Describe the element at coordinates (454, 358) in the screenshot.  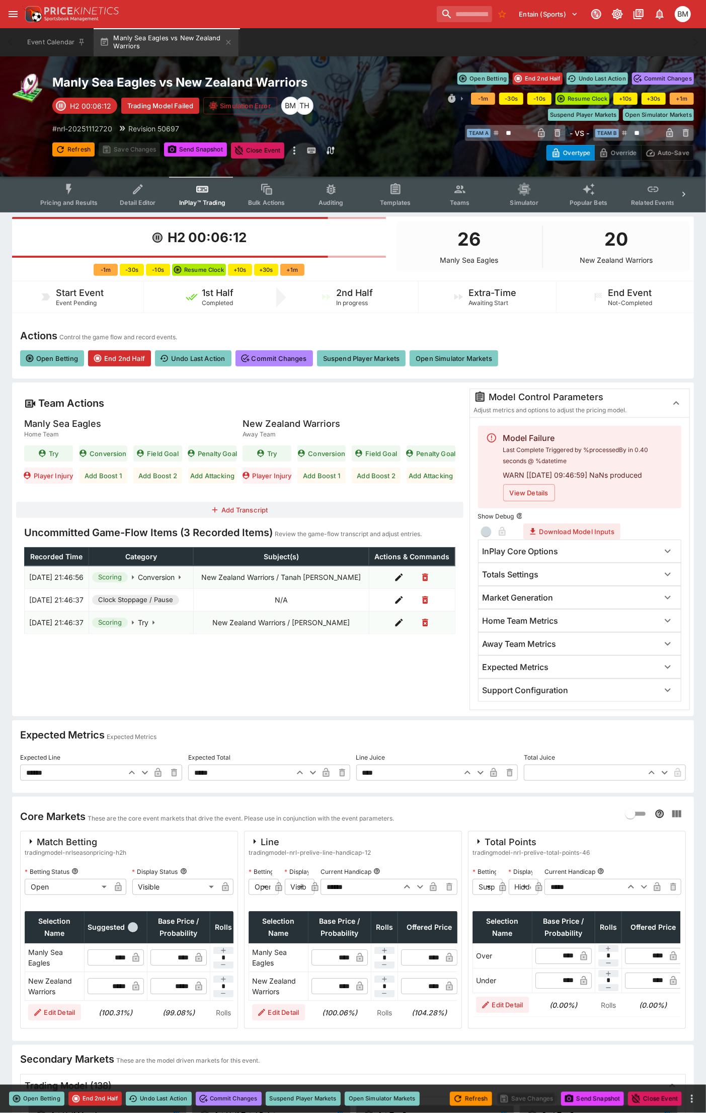
I see `button: Open Simulator Markets` at that location.